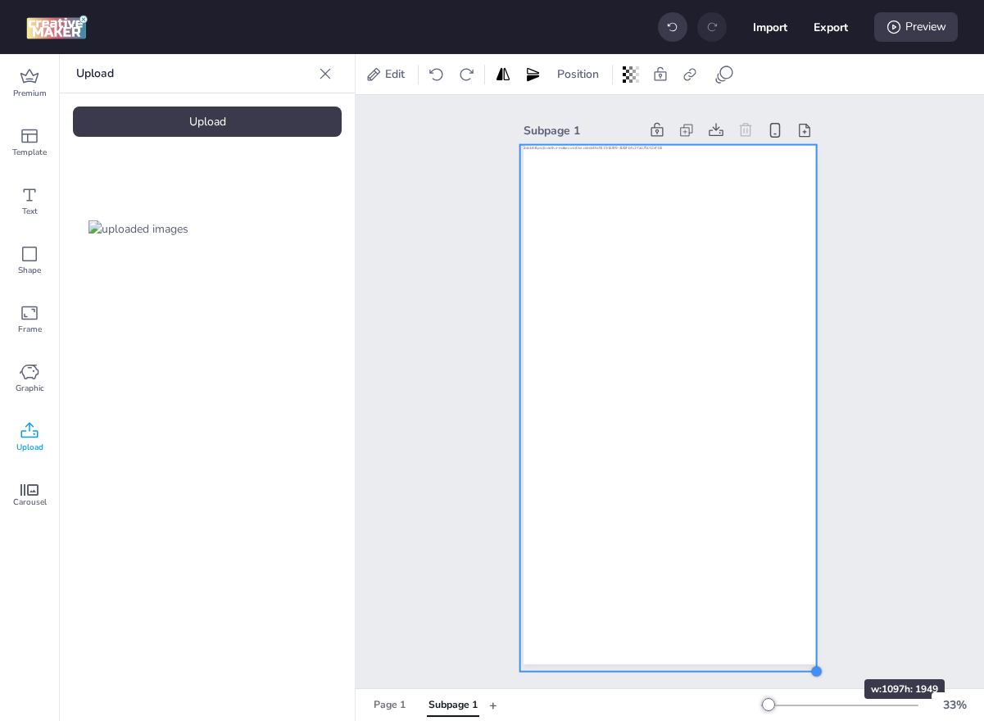 This screenshot has width=984, height=721. I want to click on div: Preview, so click(916, 27).